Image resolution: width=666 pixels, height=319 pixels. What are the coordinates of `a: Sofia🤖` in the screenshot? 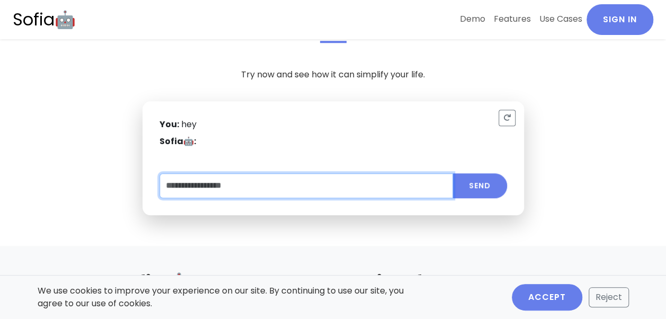 It's located at (44, 20).